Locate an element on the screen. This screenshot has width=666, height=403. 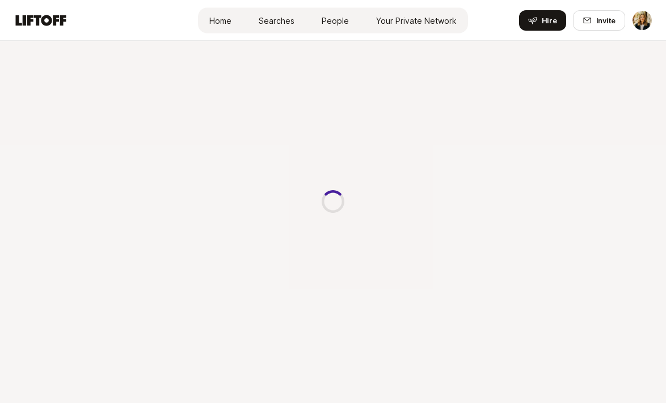
span: Hire is located at coordinates (549, 20).